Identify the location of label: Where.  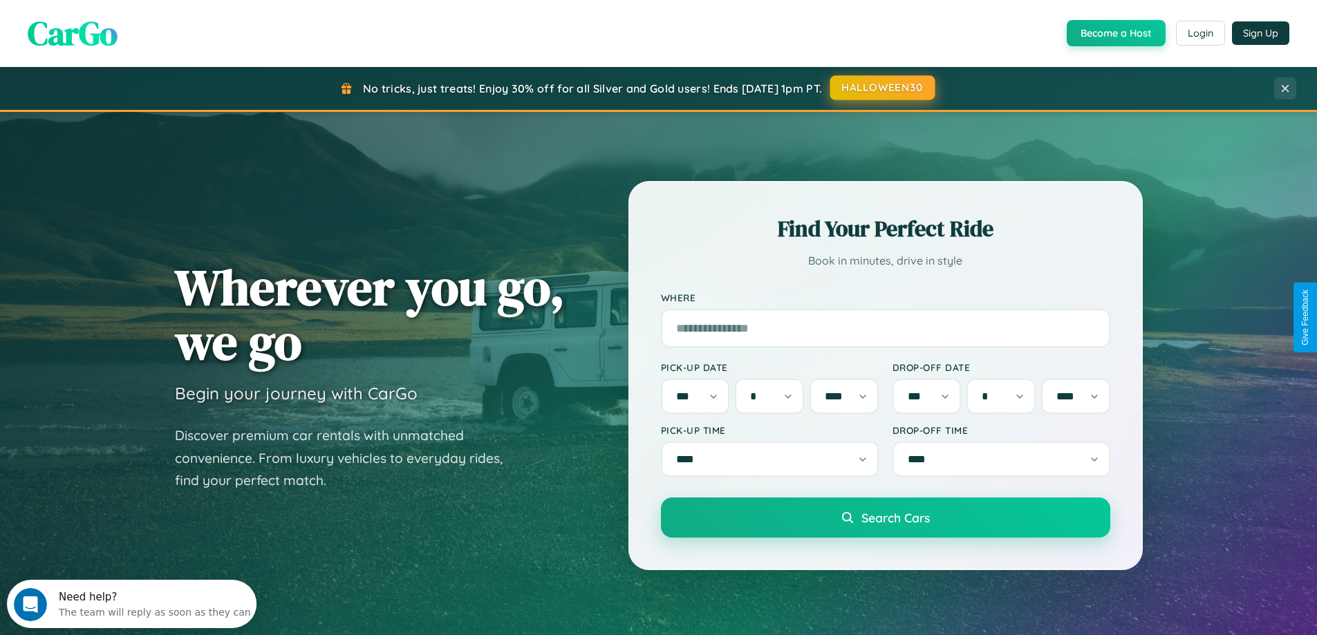
(886, 297).